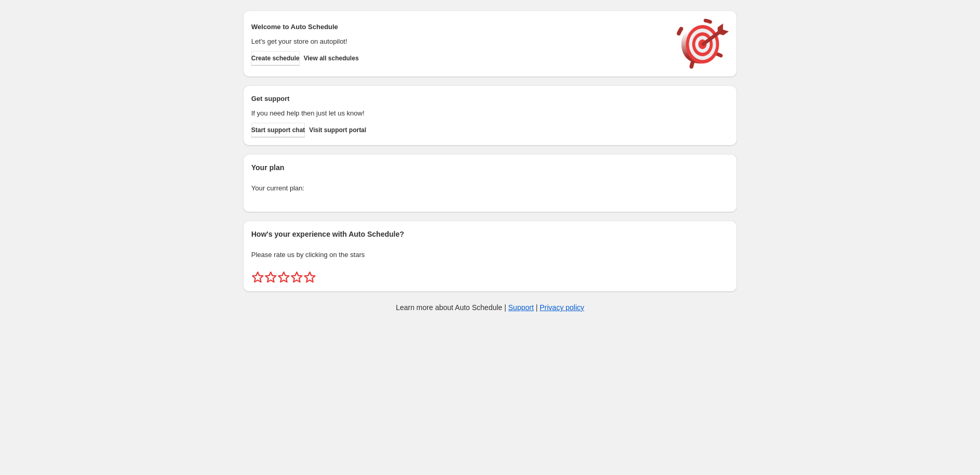 The height and width of the screenshot is (475, 980). Describe the element at coordinates (490, 188) in the screenshot. I see `p: Your current plan:` at that location.